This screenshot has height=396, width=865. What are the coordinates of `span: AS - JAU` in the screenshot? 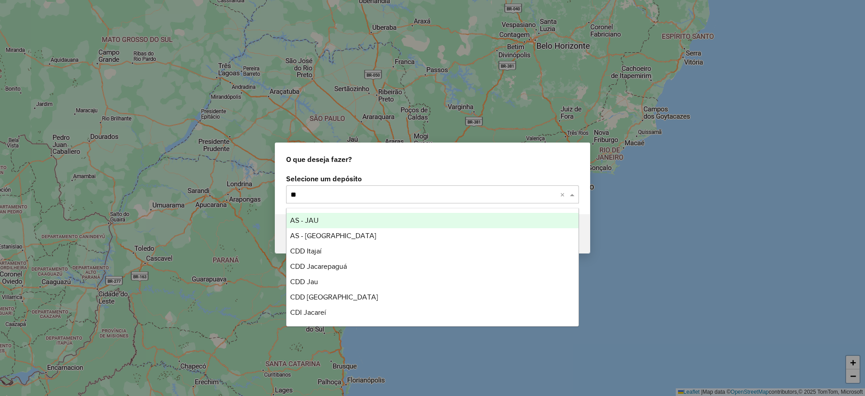 It's located at (304, 220).